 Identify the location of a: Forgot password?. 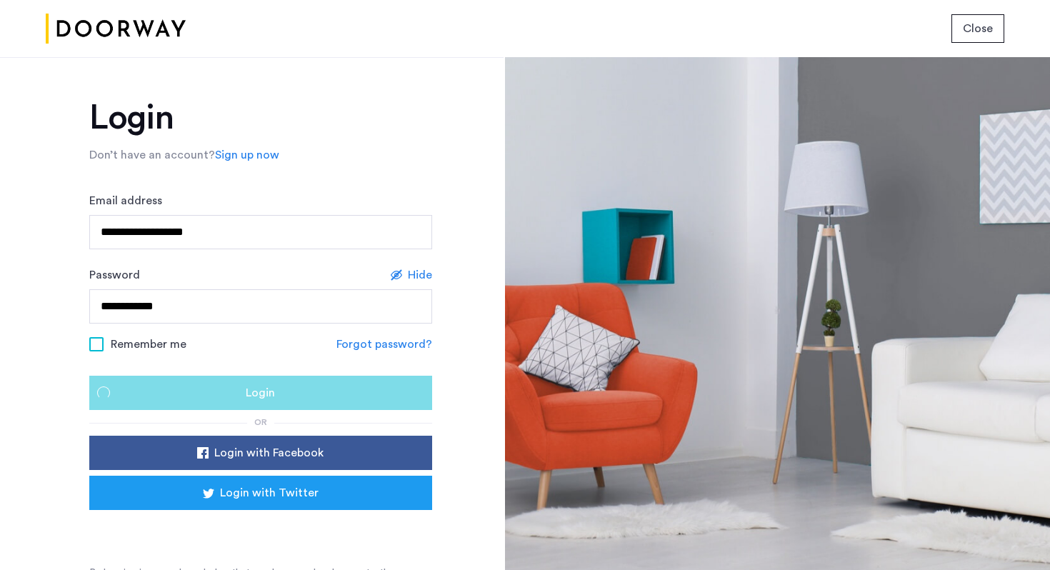
(384, 344).